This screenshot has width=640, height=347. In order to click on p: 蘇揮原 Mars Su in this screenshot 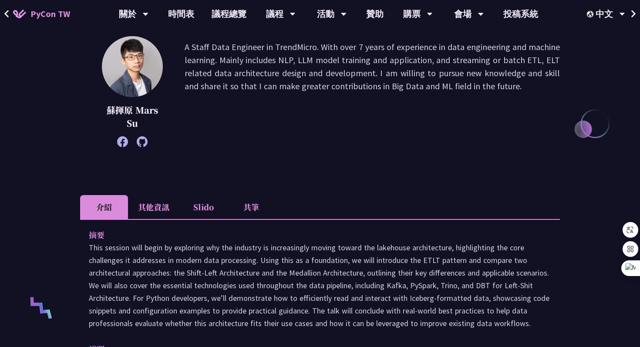, I will do `click(132, 117)`.